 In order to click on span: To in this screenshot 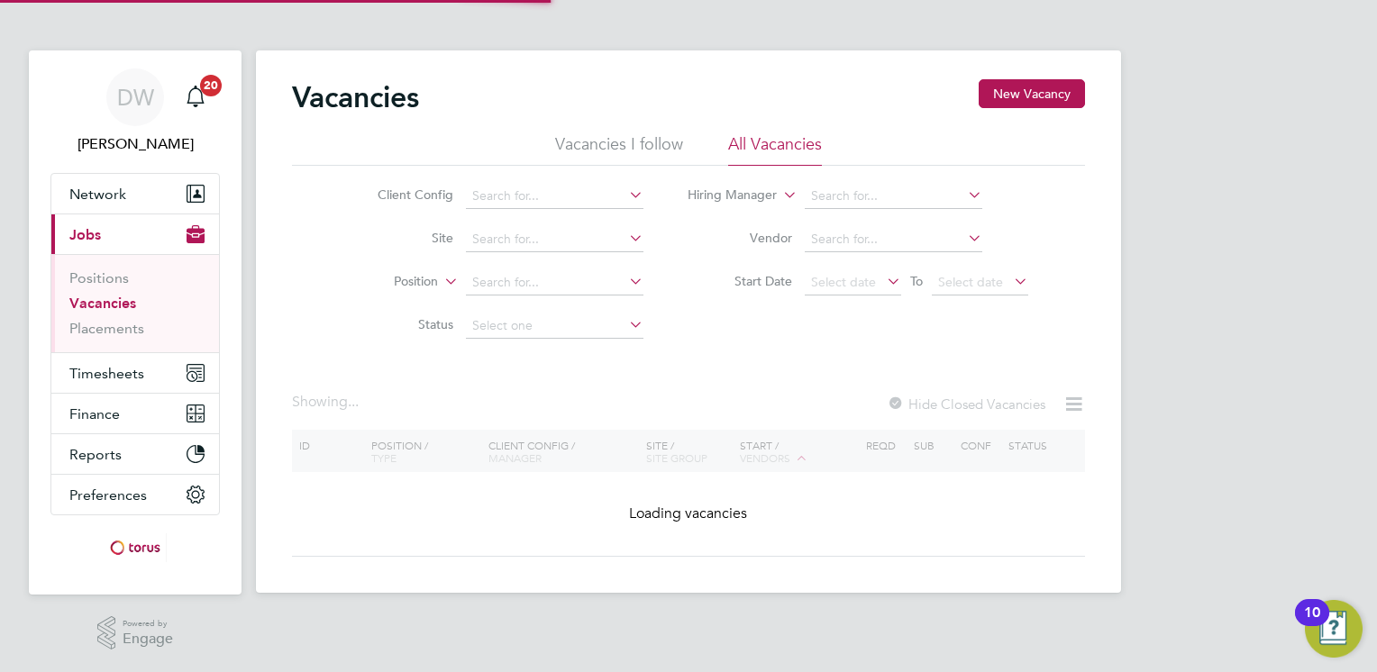, I will do `click(917, 281)`.